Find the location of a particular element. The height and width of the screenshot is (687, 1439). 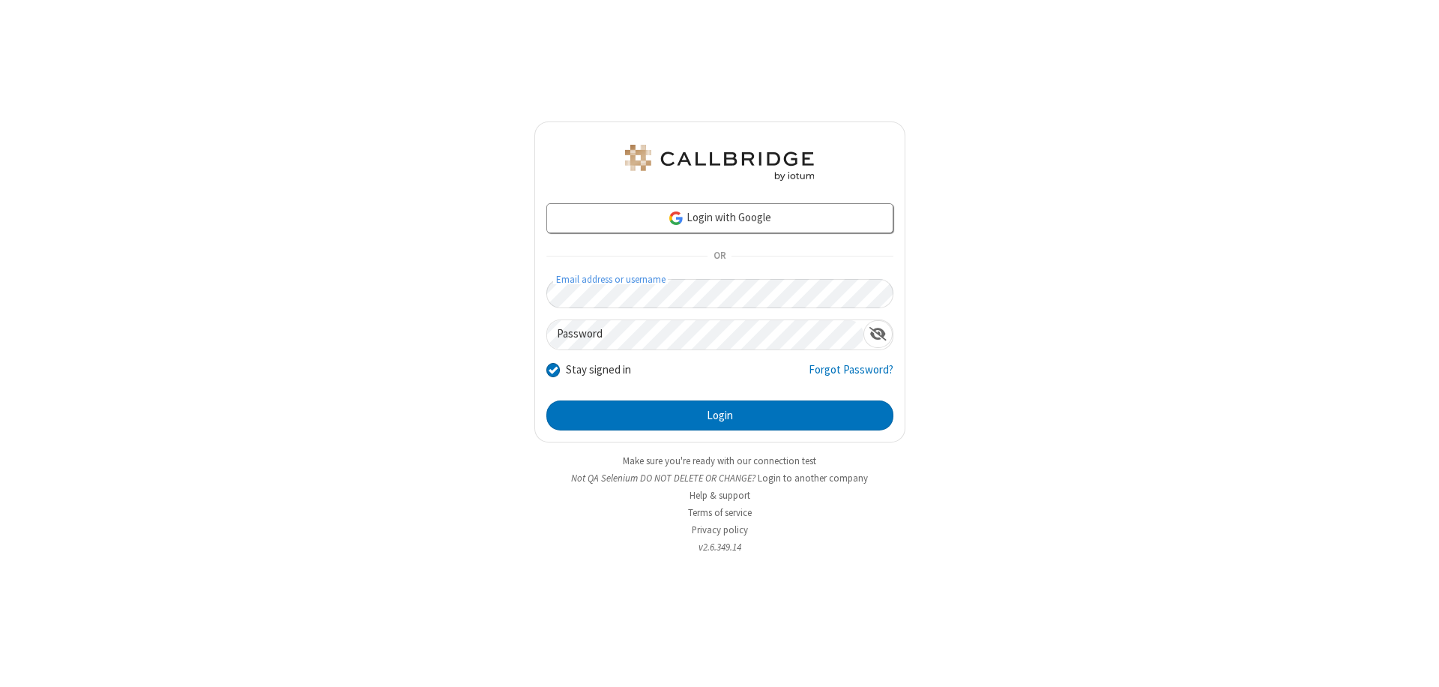

a: Make sure you're ready with our connection test is located at coordinates (720, 460).